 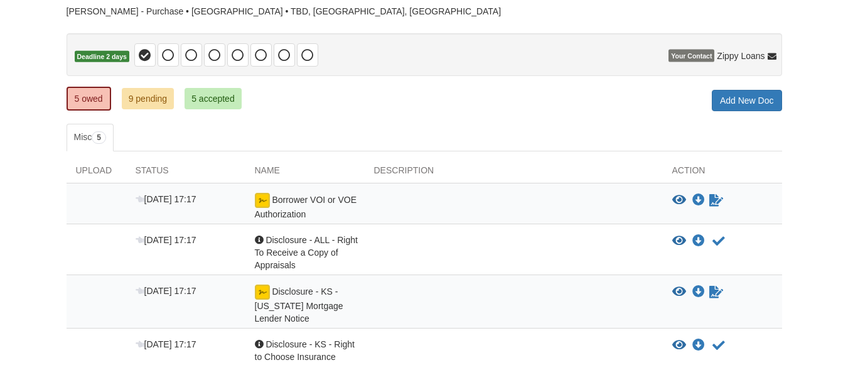 I want to click on button: View Disclosure - KS - Kansas Mortgage Lender Notice, so click(x=679, y=292).